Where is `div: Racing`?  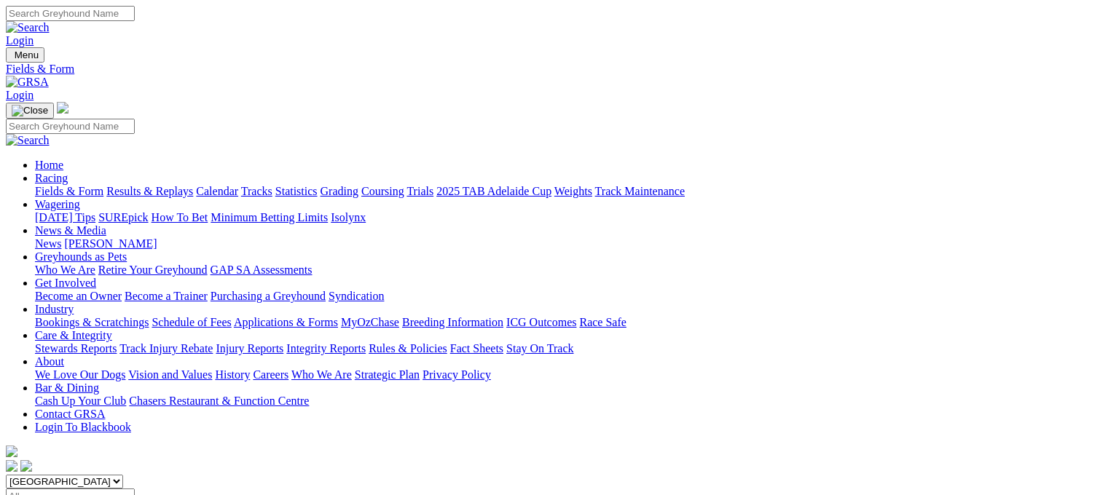
div: Racing is located at coordinates (568, 192).